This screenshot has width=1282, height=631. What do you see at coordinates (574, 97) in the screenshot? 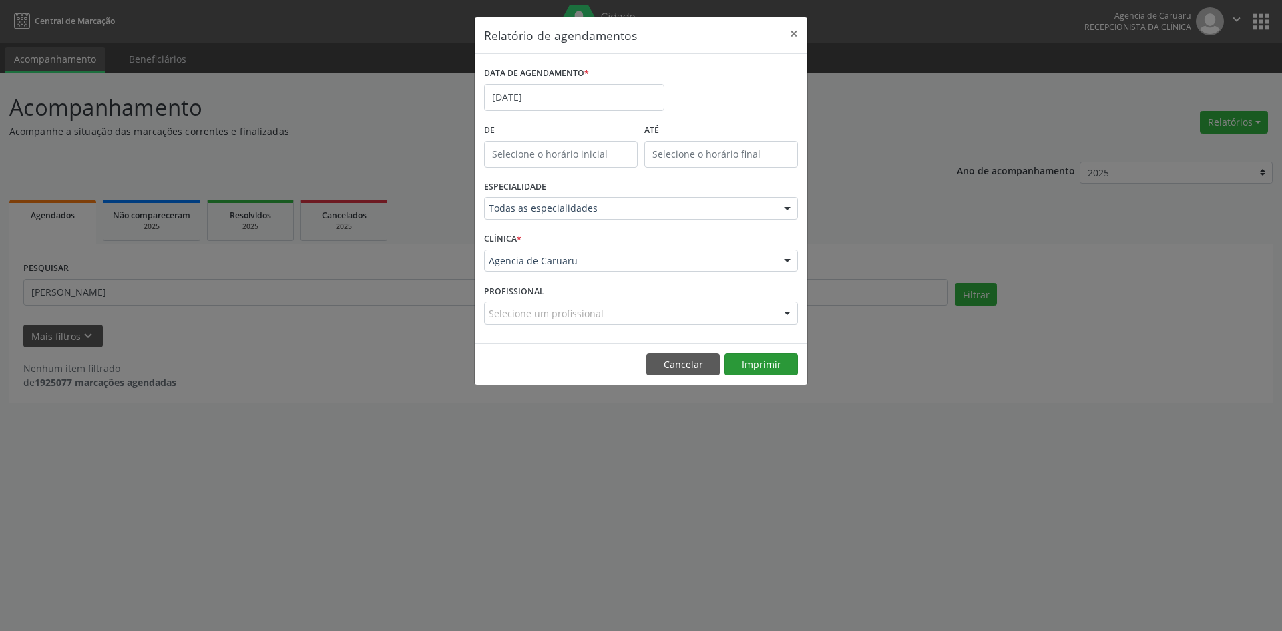
I see `input: Selecione uma data ou intervalo` at bounding box center [574, 97].